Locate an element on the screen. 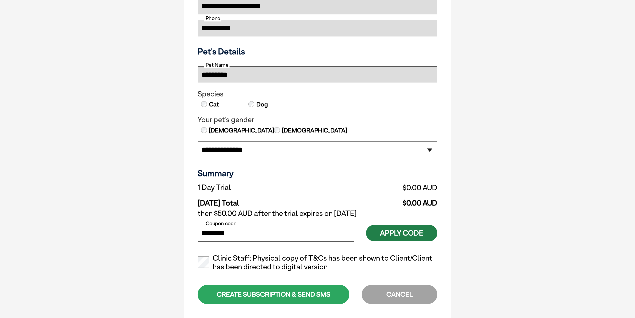 This screenshot has height=318, width=635. button: Apply Code is located at coordinates (402, 233).